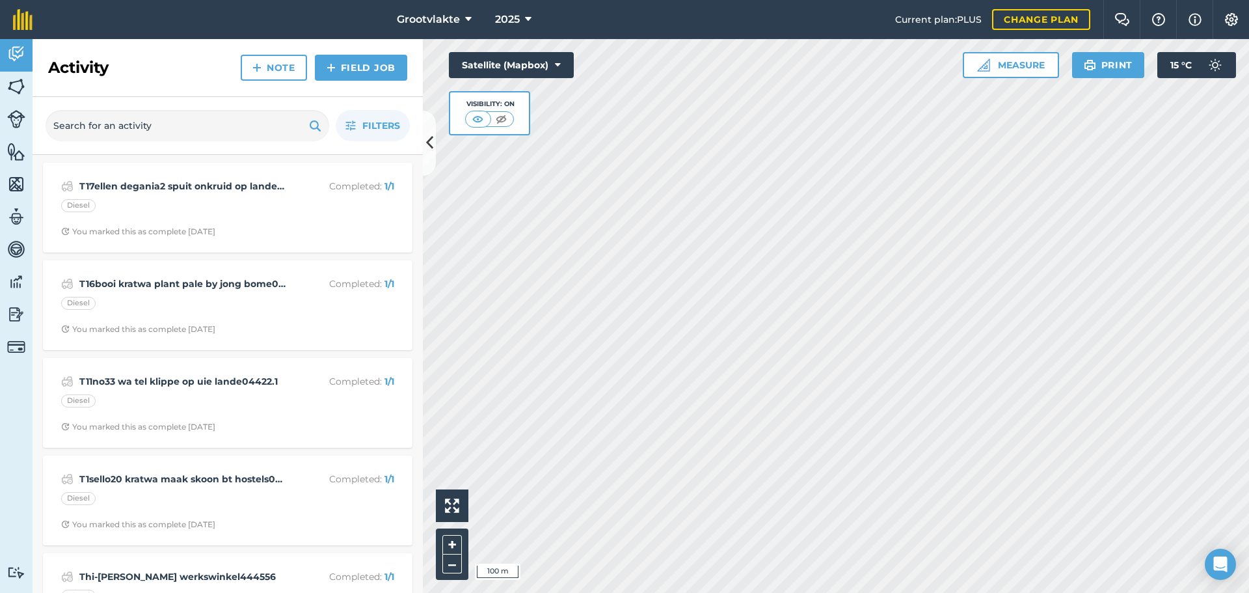 This screenshot has width=1249, height=593. I want to click on a: T1sello20 kratwa maak skoon bt hostels03149Completed: 1/1DieselClock with arrow pointing clockwis..., so click(228, 500).